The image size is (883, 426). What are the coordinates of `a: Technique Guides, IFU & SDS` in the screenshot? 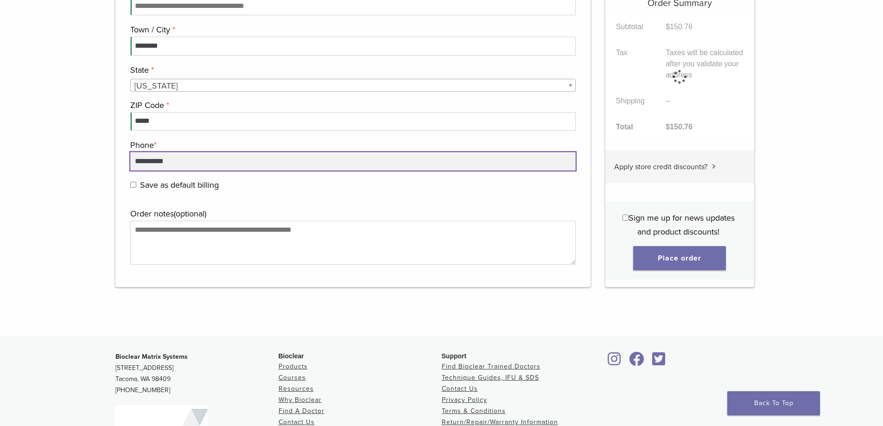 It's located at (491, 378).